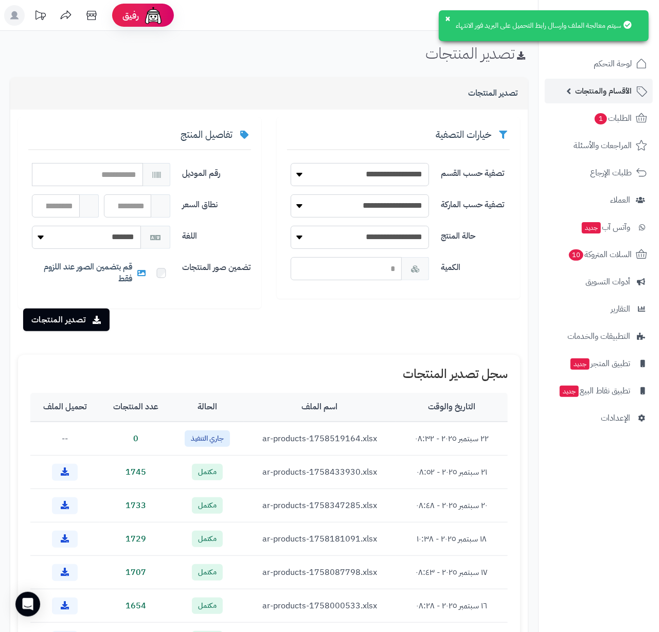  I want to click on a: وآتس آبجديد, so click(599, 227).